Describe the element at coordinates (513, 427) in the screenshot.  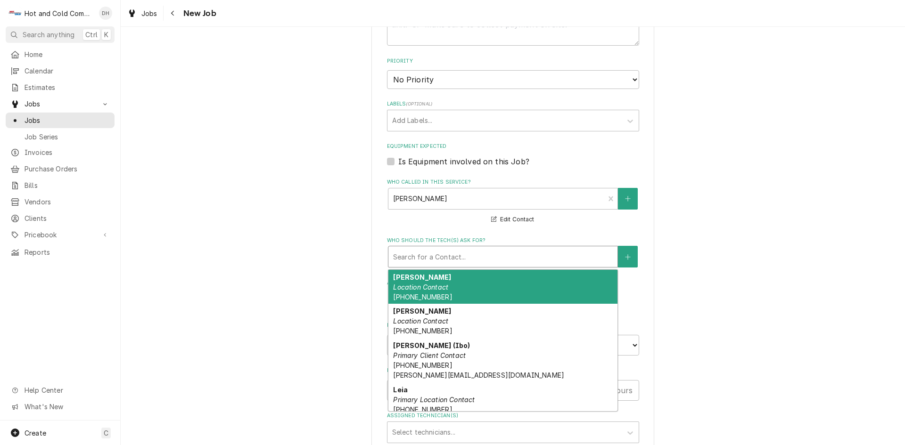
I see `div: Assigned Technician(s)` at that location.